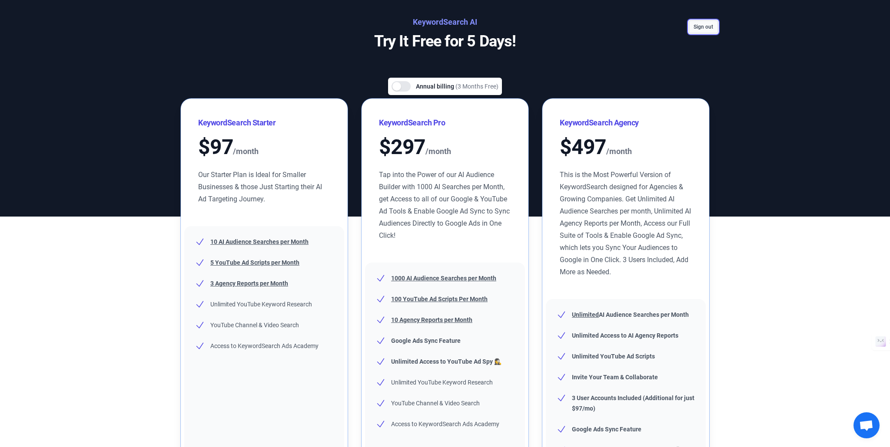  What do you see at coordinates (264, 148) in the screenshot?
I see `div: $ 97` at bounding box center [264, 148].